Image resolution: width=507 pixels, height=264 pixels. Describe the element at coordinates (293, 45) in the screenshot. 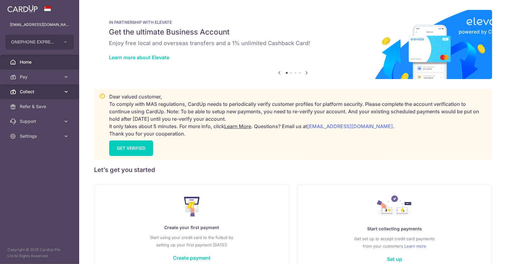

I see `img: Renovation banner` at that location.